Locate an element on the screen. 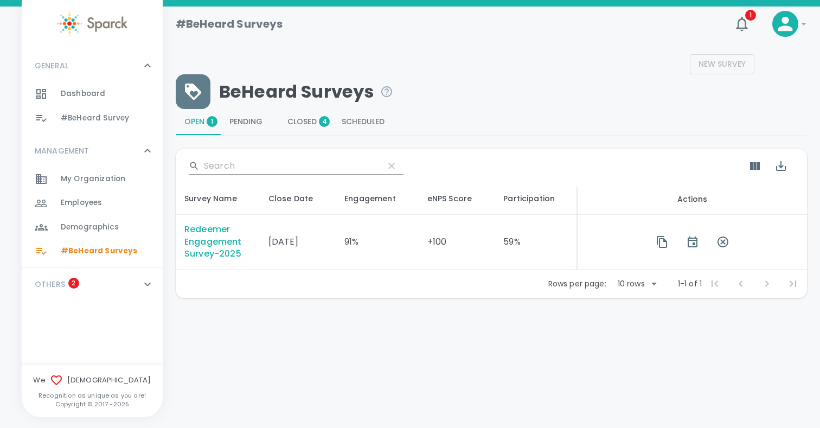  p: MANAGEMENT is located at coordinates (62, 151).